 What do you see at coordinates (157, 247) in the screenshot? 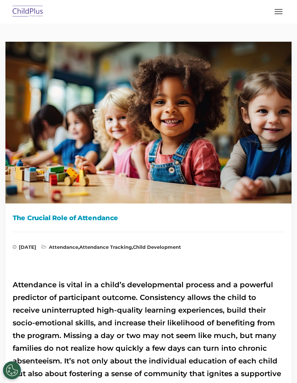
I see `a: Child Development` at bounding box center [157, 247].